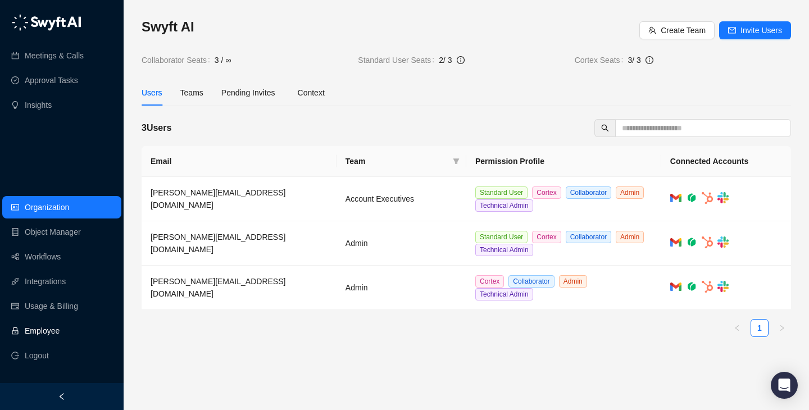  I want to click on a: Usage & Billing, so click(51, 306).